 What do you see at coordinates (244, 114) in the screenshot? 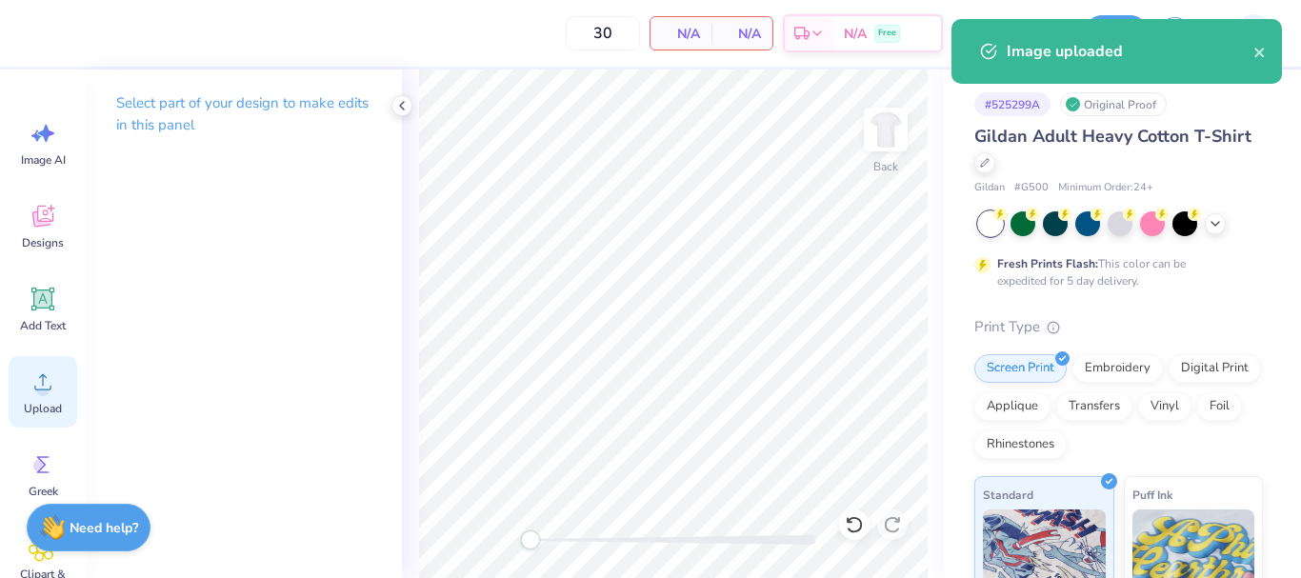
I see `p: Select part of your design to make edits in this panel` at bounding box center [244, 114].